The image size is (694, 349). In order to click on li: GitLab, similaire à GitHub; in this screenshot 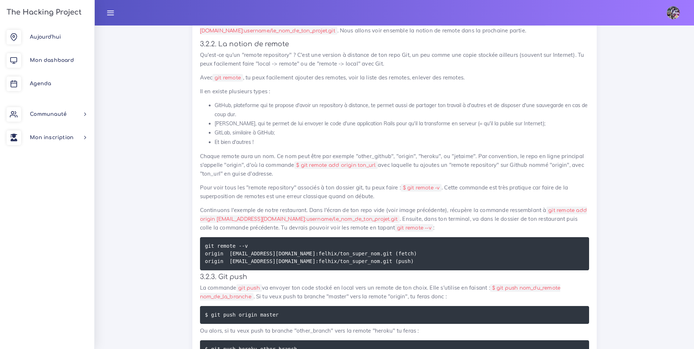, I will do `click(402, 133)`.